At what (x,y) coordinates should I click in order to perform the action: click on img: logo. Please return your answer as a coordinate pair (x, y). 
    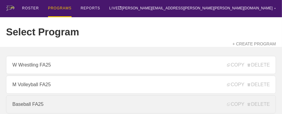
    Looking at the image, I should click on (10, 8).